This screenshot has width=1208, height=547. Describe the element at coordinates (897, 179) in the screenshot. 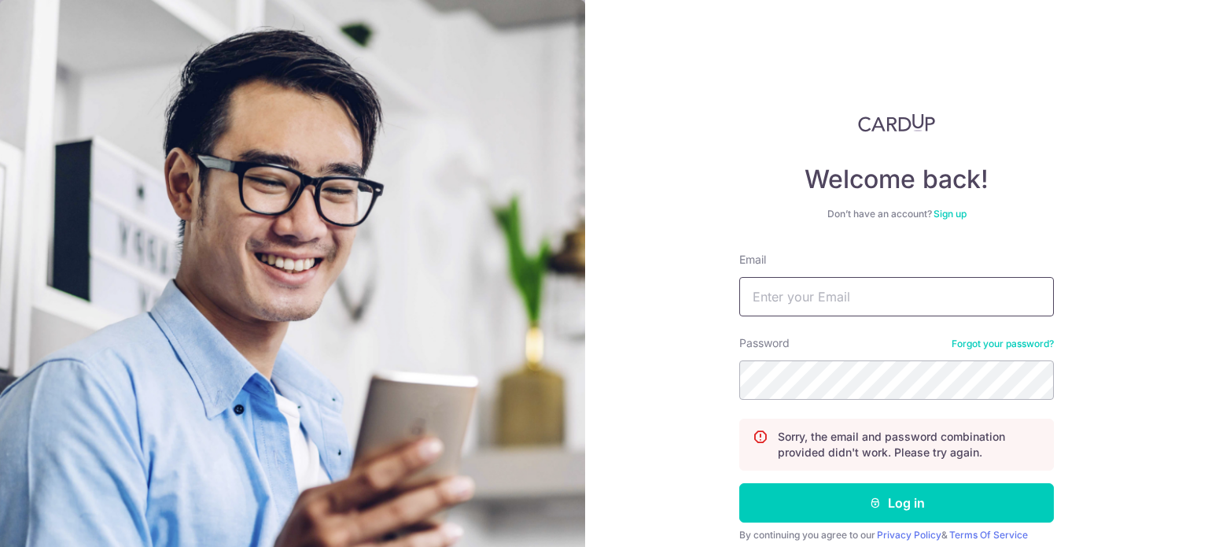

I see `h4: Welcome back!` at that location.